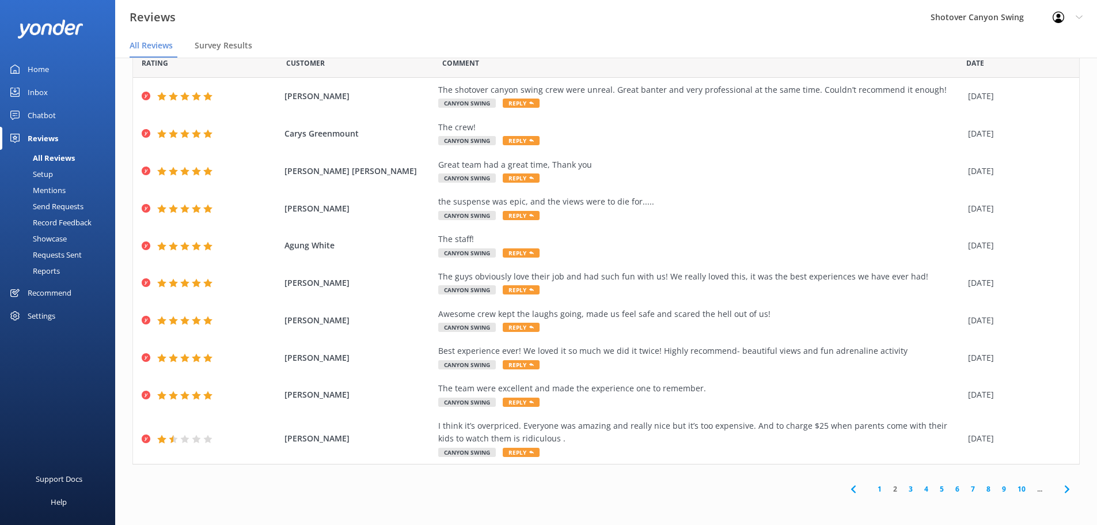 The width and height of the screenshot is (1097, 525). What do you see at coordinates (359, 245) in the screenshot?
I see `span: Agung White` at bounding box center [359, 245].